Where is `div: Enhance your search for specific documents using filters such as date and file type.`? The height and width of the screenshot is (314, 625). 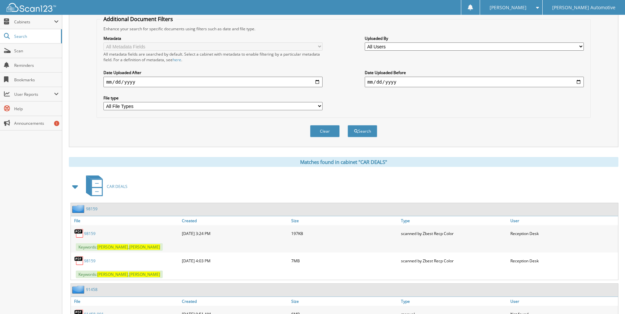
div: Enhance your search for specific documents using filters such as date and file type. is located at coordinates (343, 29).